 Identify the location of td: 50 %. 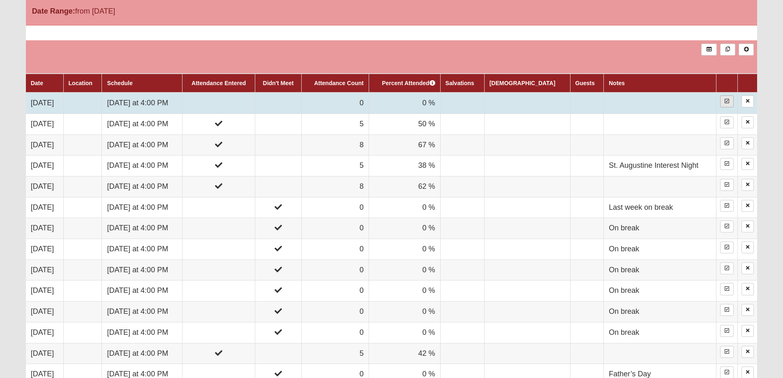
(404, 124).